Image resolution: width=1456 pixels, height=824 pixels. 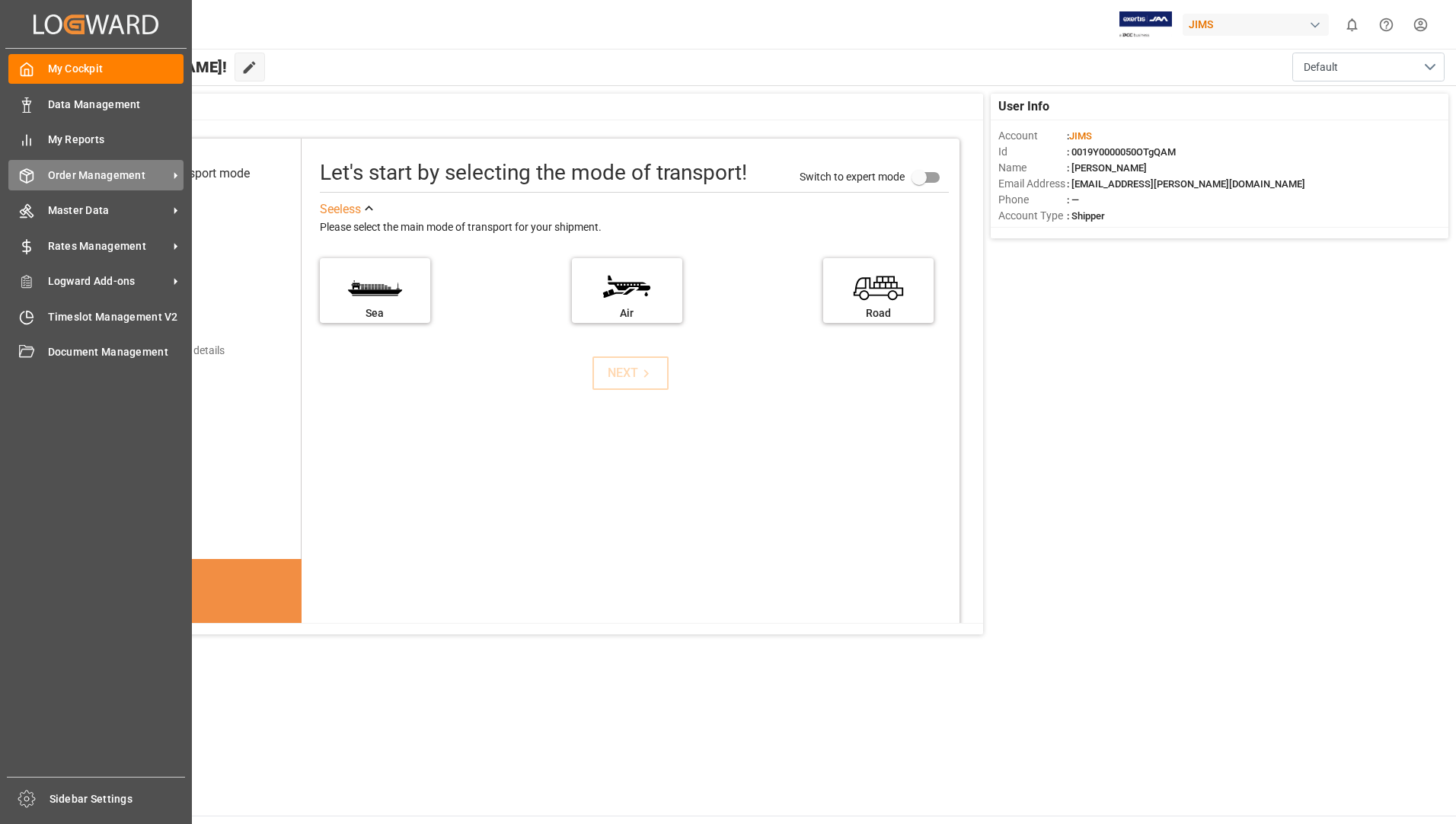 I want to click on div: Let's start by selecting the mode of transport!, so click(x=533, y=173).